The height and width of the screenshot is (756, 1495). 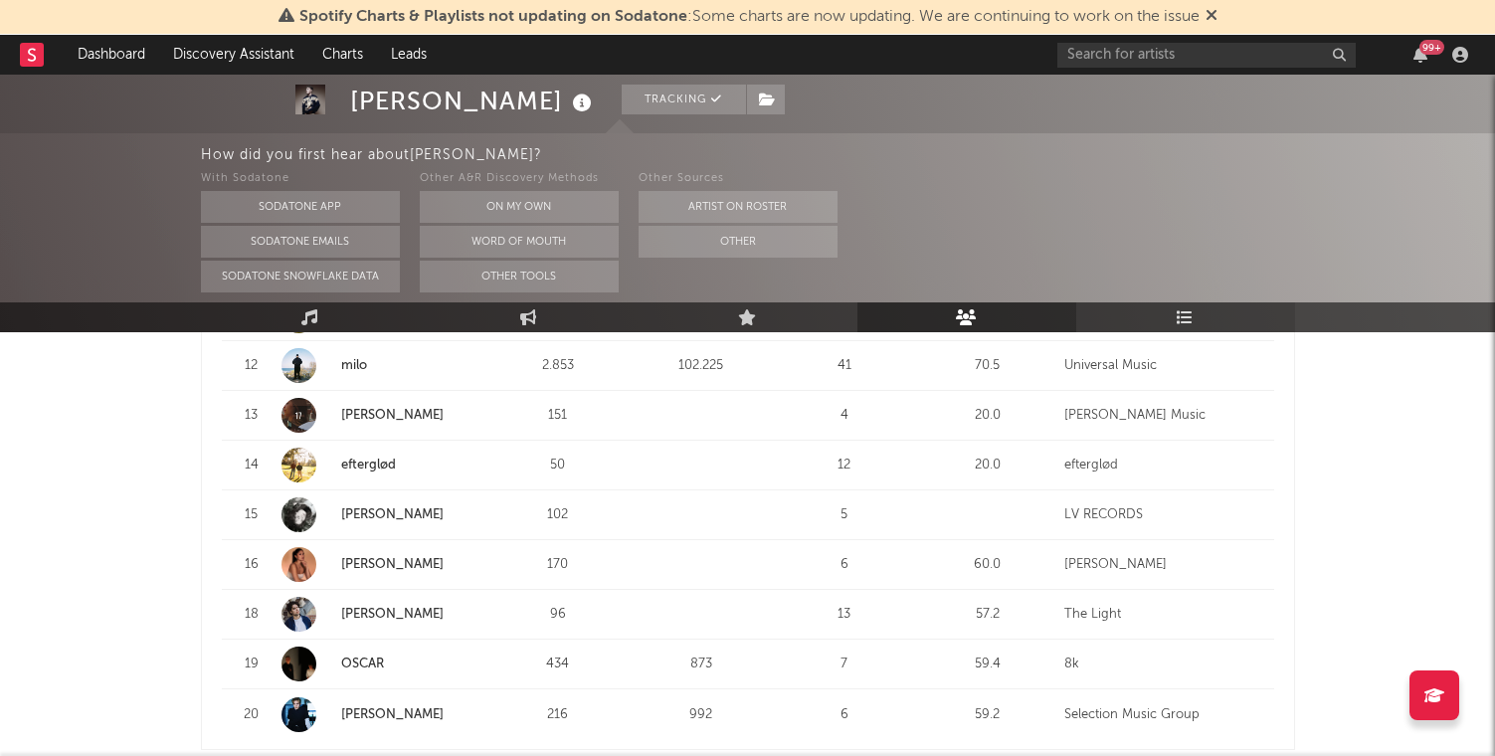 What do you see at coordinates (252, 465) in the screenshot?
I see `div: 14` at bounding box center [252, 465].